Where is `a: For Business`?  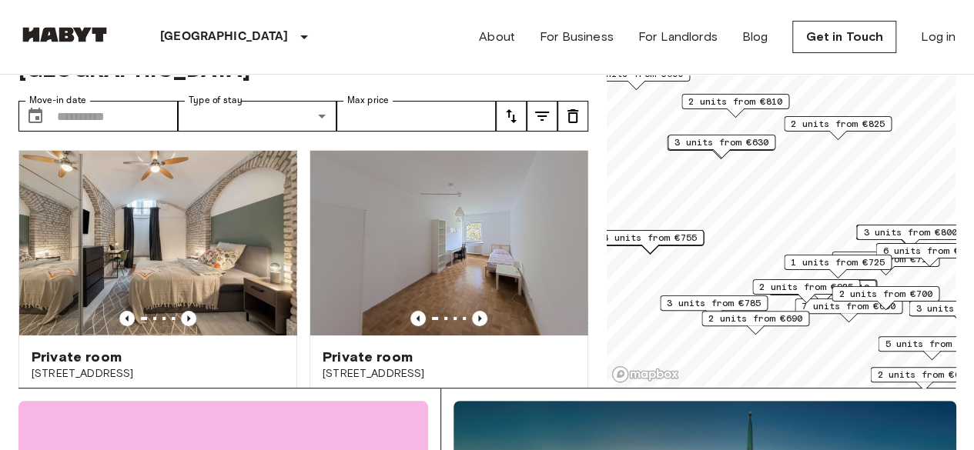
a: For Business is located at coordinates (577, 37).